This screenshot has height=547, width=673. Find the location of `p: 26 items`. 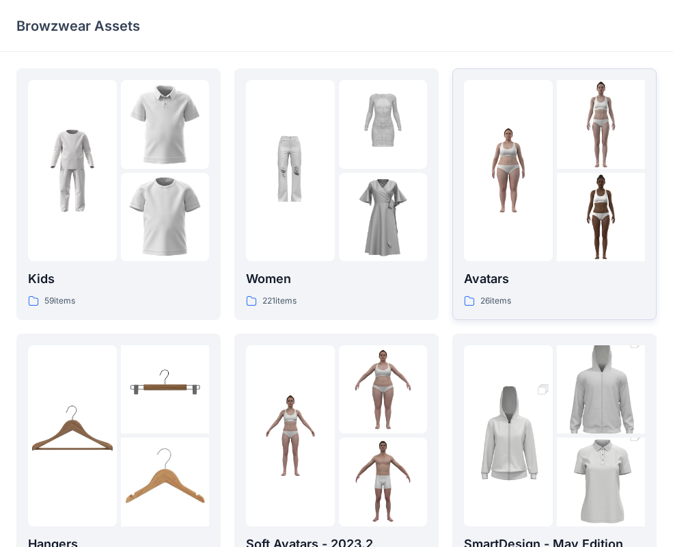

p: 26 items is located at coordinates (496, 301).